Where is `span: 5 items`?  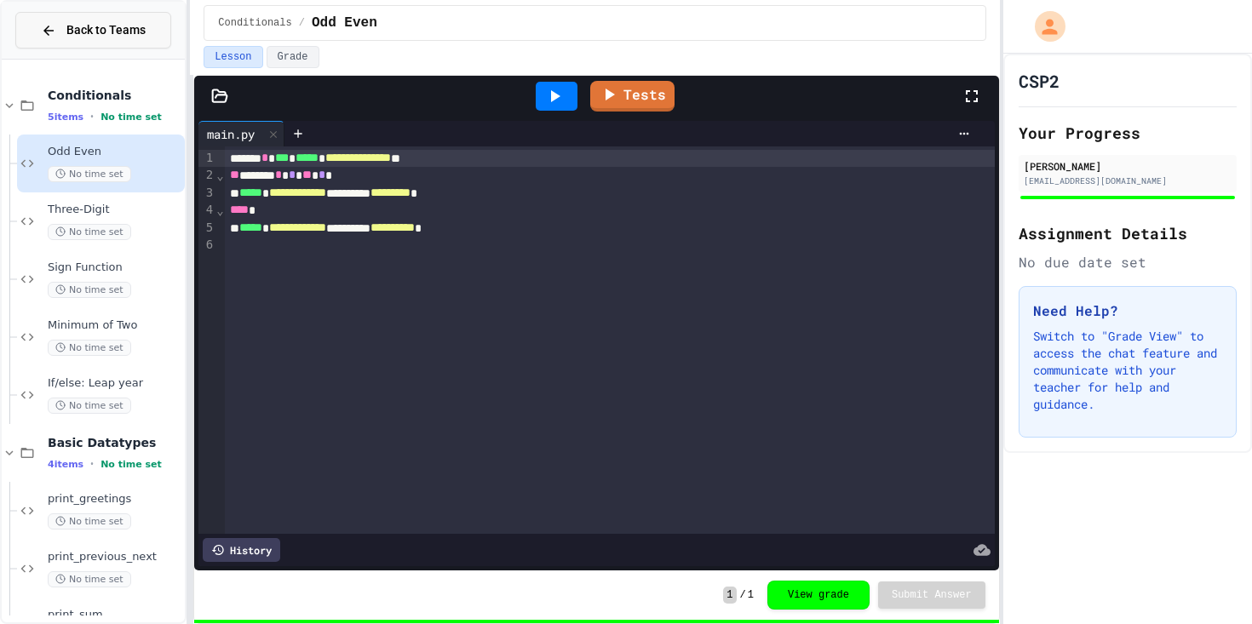 span: 5 items is located at coordinates (66, 117).